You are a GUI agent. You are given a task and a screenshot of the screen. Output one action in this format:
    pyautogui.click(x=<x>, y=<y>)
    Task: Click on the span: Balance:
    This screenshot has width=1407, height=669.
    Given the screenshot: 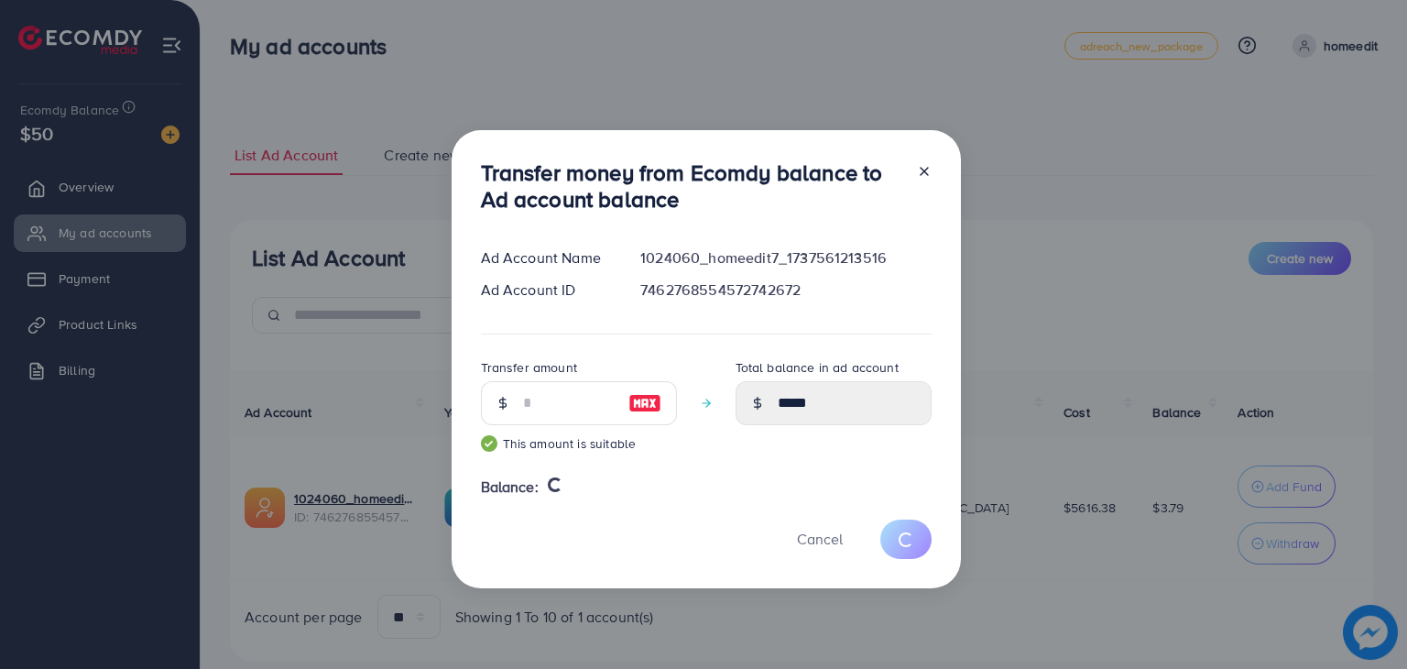 What is the action you would take?
    pyautogui.click(x=509, y=486)
    